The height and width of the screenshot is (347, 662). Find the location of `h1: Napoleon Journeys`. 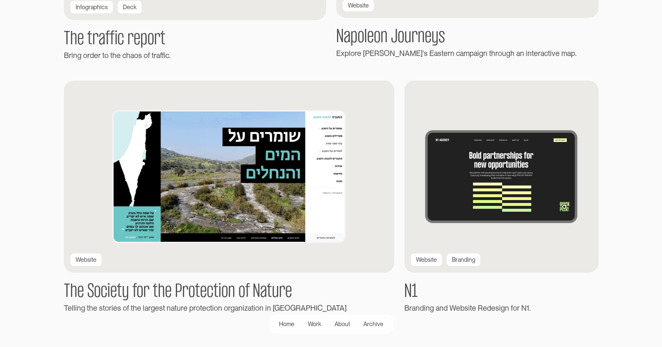

h1: Napoleon Journeys is located at coordinates (468, 37).